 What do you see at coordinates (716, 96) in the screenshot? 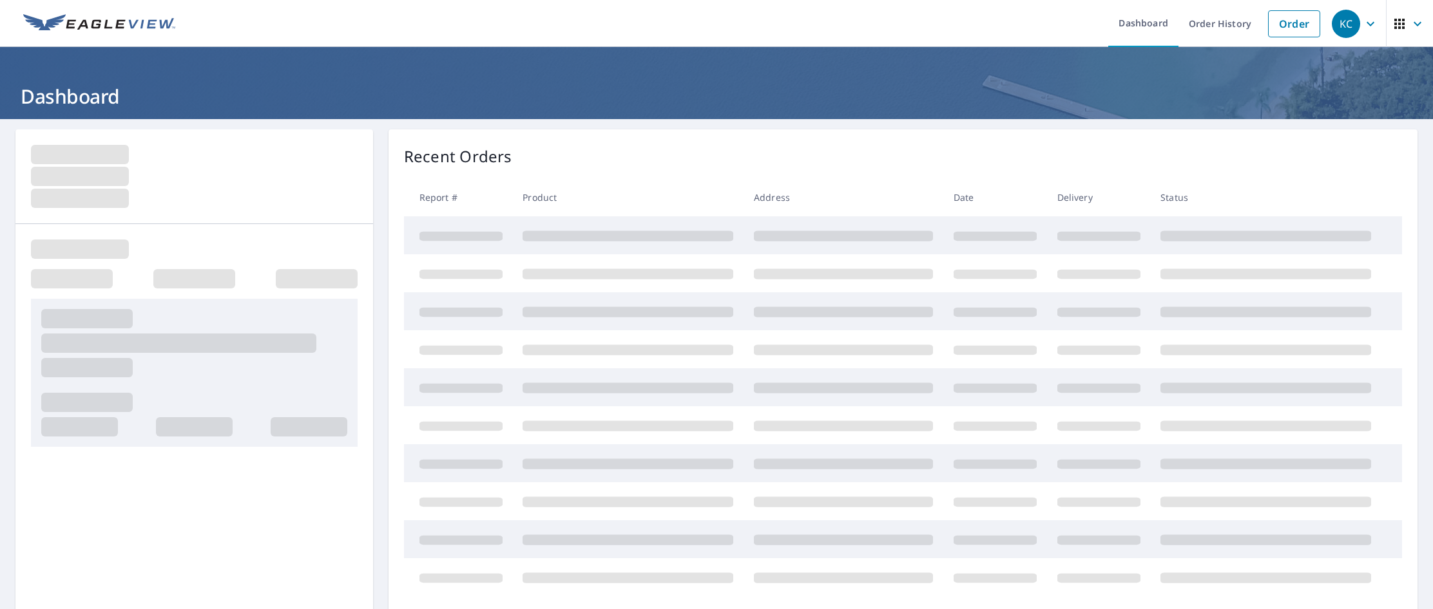
I see `h1: Dashboard` at bounding box center [716, 96].